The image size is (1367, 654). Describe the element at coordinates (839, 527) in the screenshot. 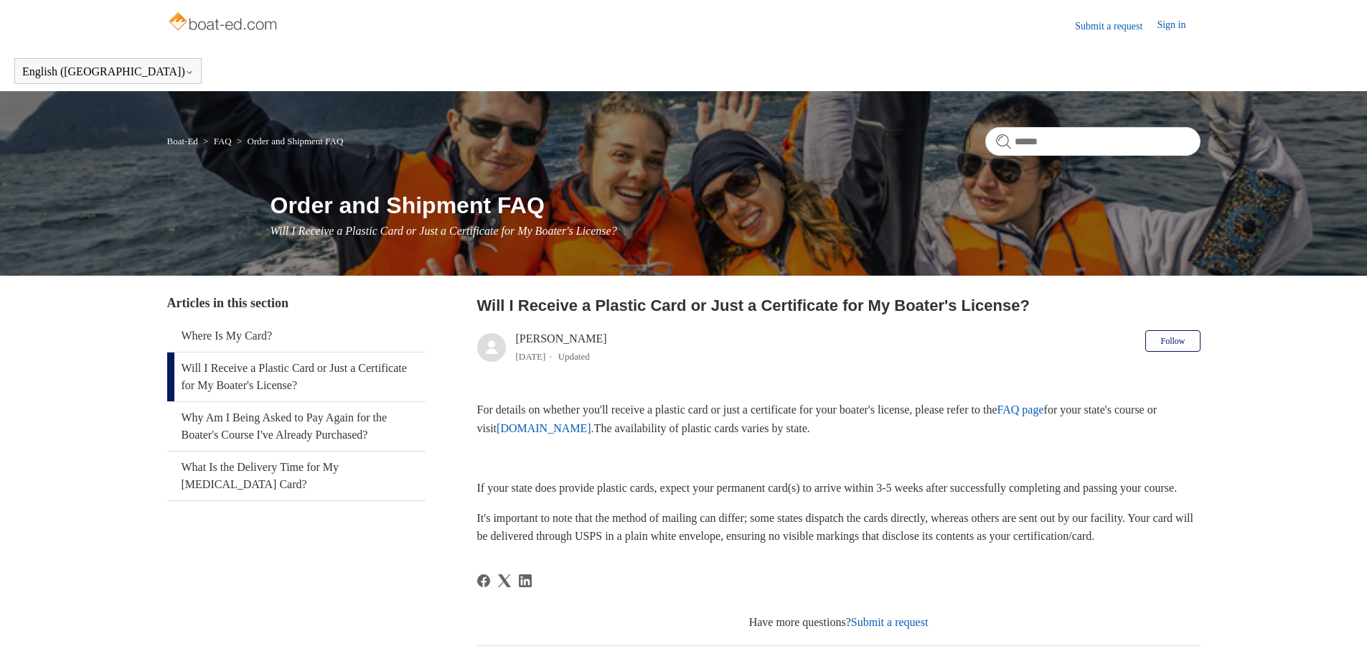

I see `p: It's important to note that the method of mailing can differ; some states dispatch the cards dire...` at that location.